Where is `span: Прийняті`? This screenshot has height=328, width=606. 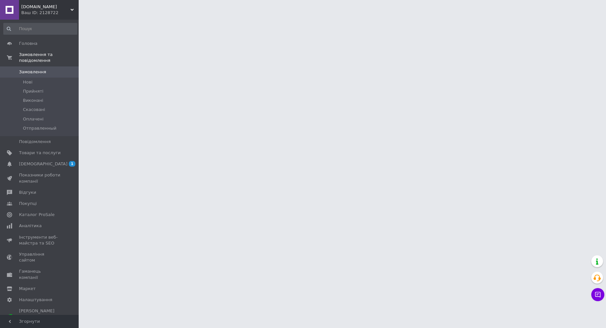
span: Прийняті is located at coordinates (33, 91).